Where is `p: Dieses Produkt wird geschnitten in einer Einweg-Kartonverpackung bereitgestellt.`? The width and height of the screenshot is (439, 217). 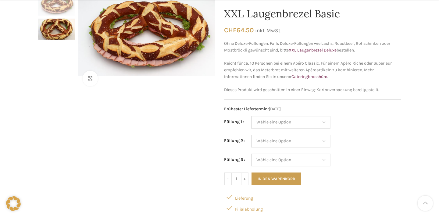 p: Dieses Produkt wird geschnitten in einer Einweg-Kartonverpackung bereitgestellt. is located at coordinates (312, 90).